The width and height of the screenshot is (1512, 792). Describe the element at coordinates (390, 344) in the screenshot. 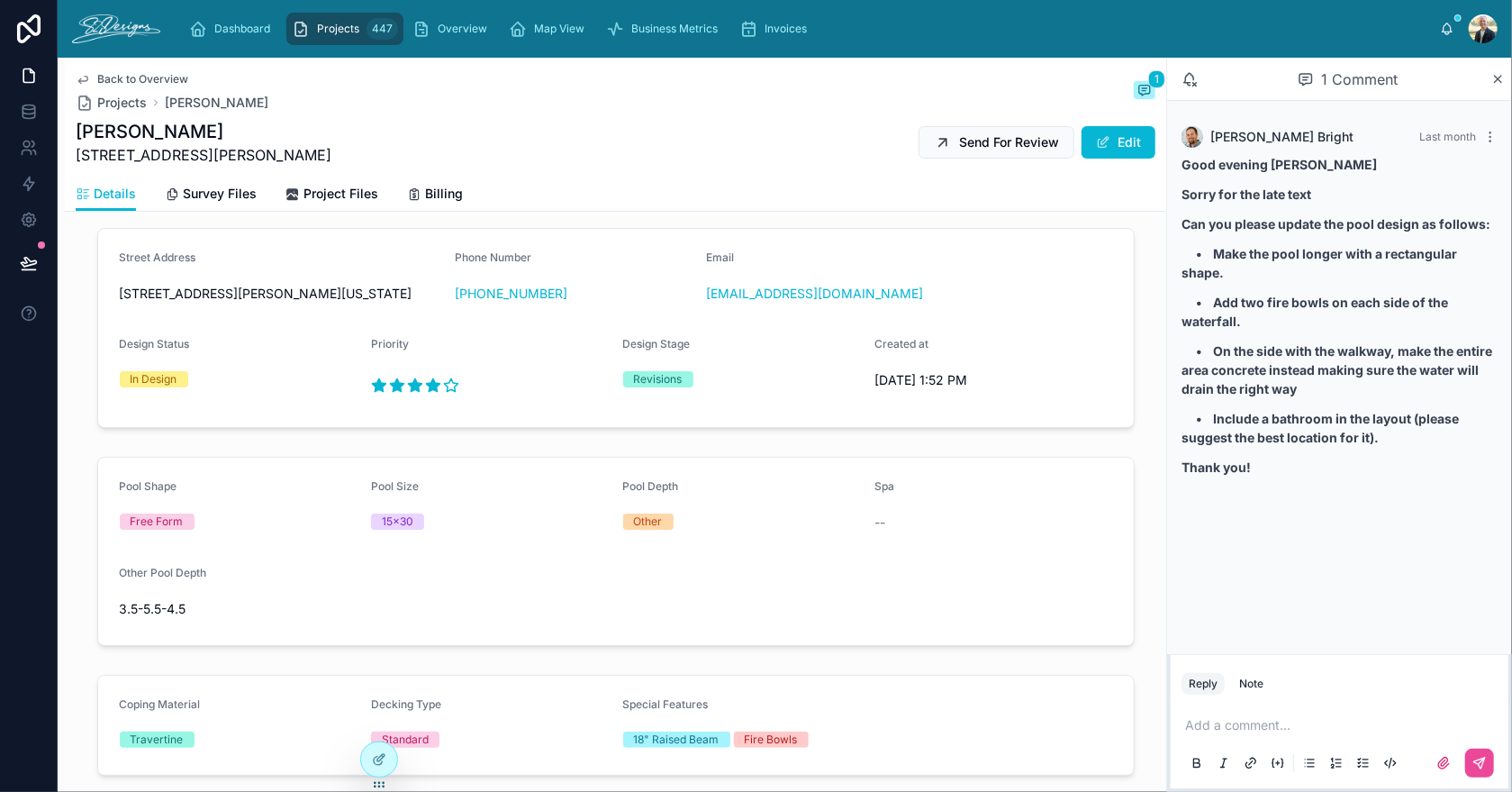

I see `span: Priority` at that location.